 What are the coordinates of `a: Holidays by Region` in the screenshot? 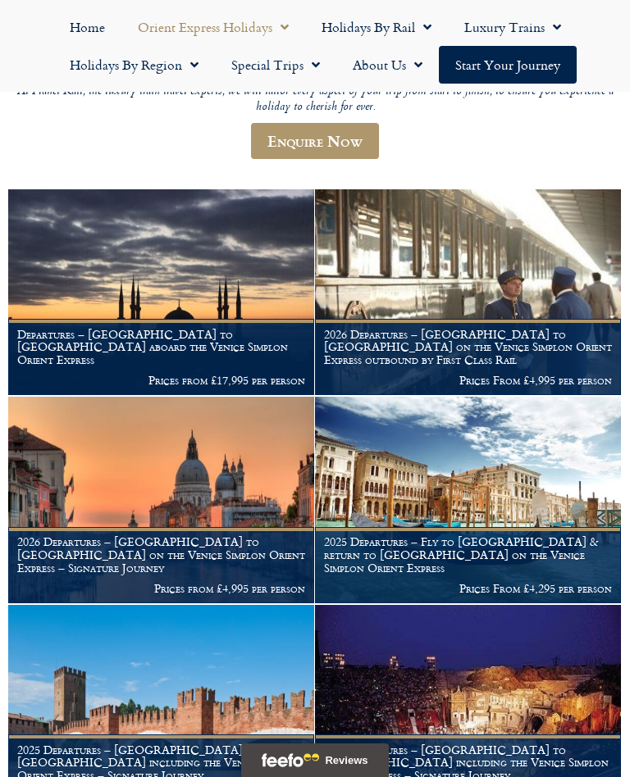 It's located at (134, 65).